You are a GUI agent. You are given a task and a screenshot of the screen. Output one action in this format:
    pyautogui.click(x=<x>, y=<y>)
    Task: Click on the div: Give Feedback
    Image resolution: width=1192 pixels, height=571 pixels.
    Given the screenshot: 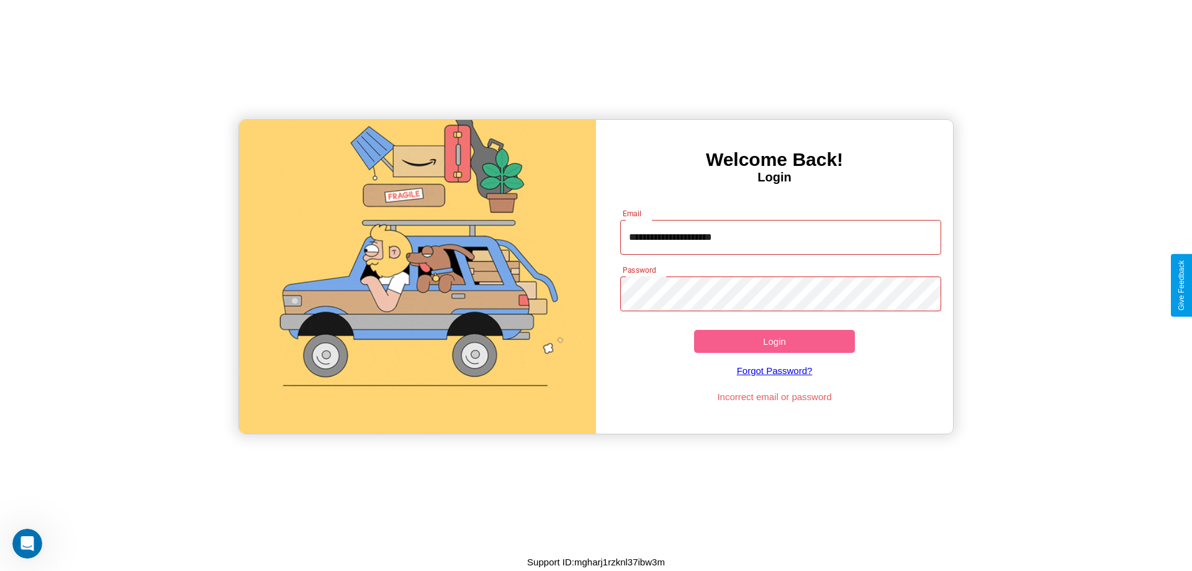 What is the action you would take?
    pyautogui.click(x=1182, y=285)
    